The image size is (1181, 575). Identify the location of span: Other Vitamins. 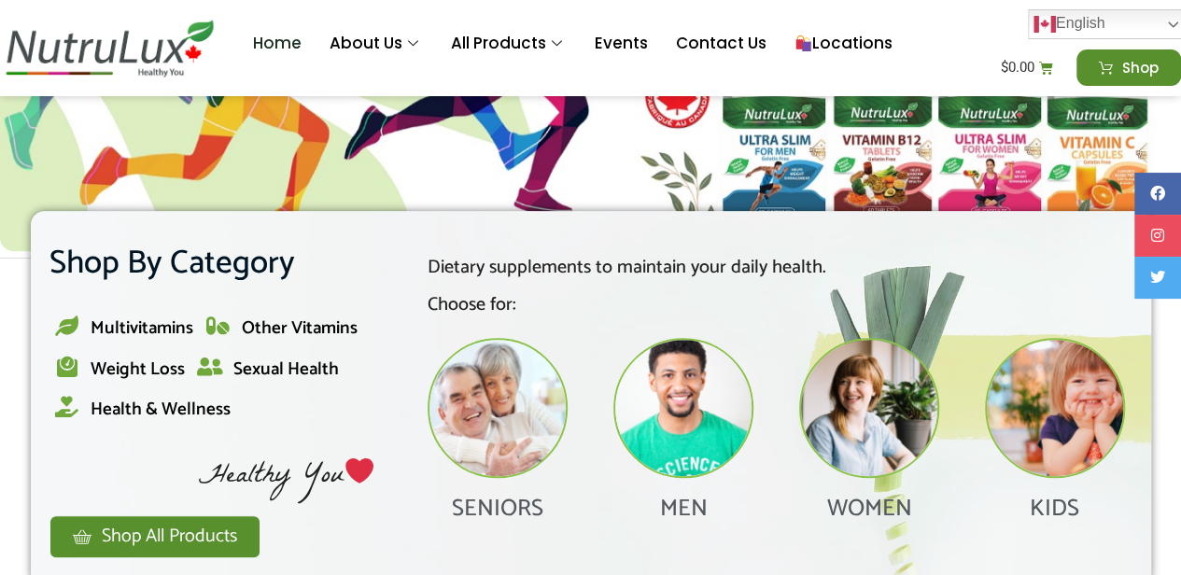
(300, 328).